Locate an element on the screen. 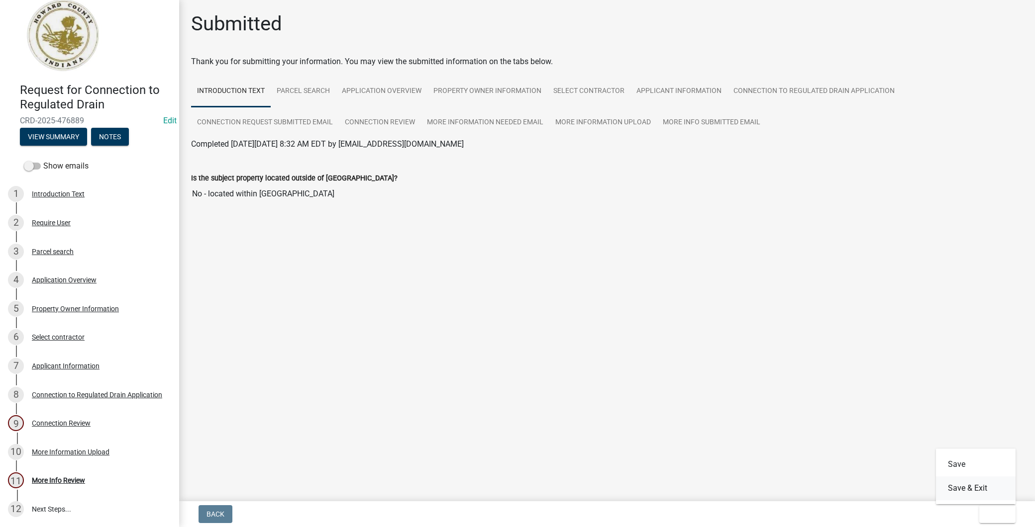 Image resolution: width=1035 pixels, height=527 pixels. div: 6 is located at coordinates (16, 337).